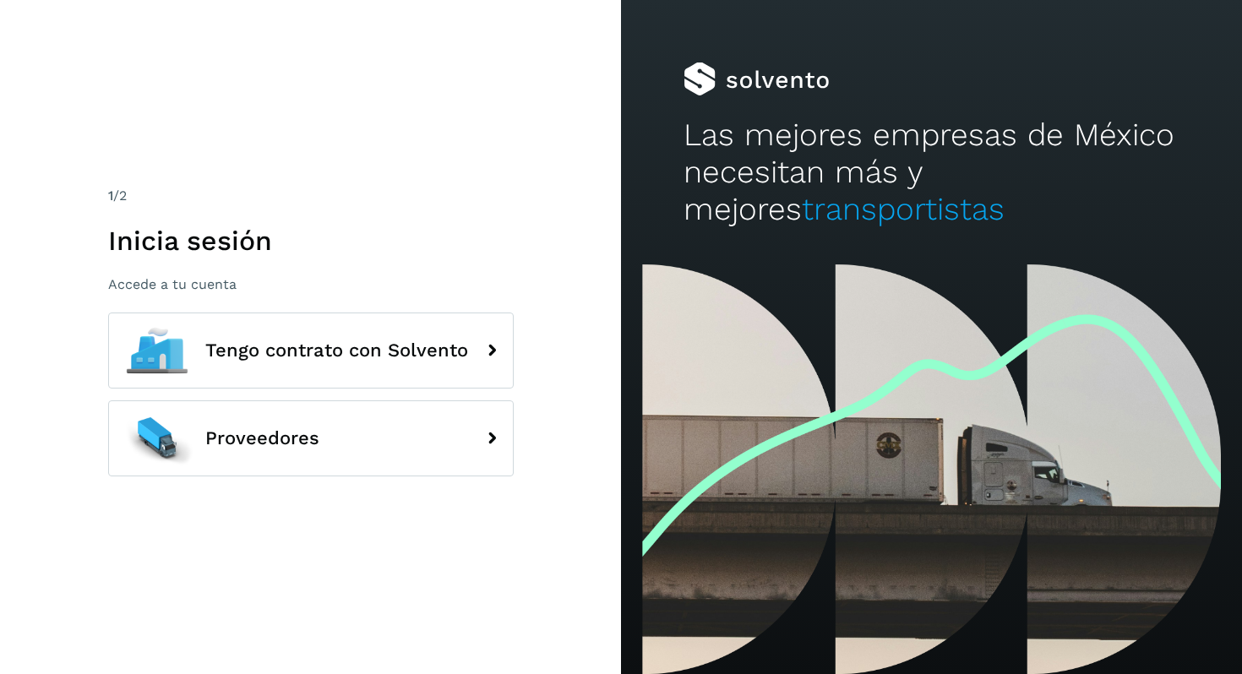  Describe the element at coordinates (311, 196) in the screenshot. I see `div: /2` at that location.